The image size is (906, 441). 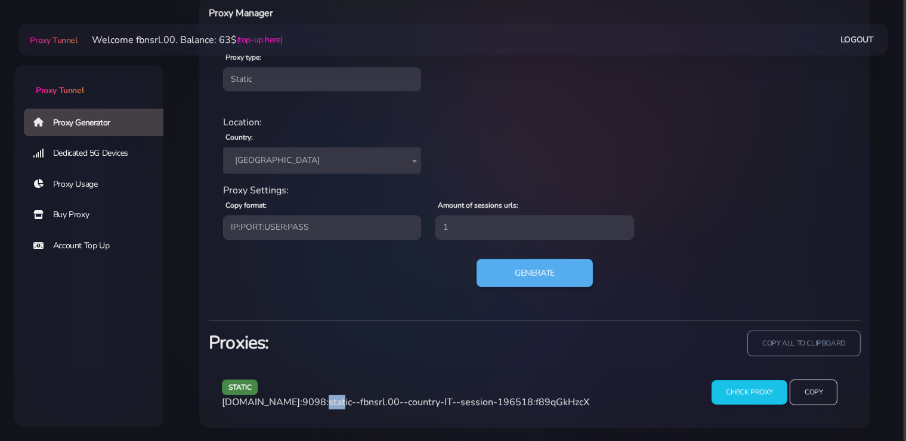 What do you see at coordinates (535, 273) in the screenshot?
I see `button: Generate` at bounding box center [535, 273].